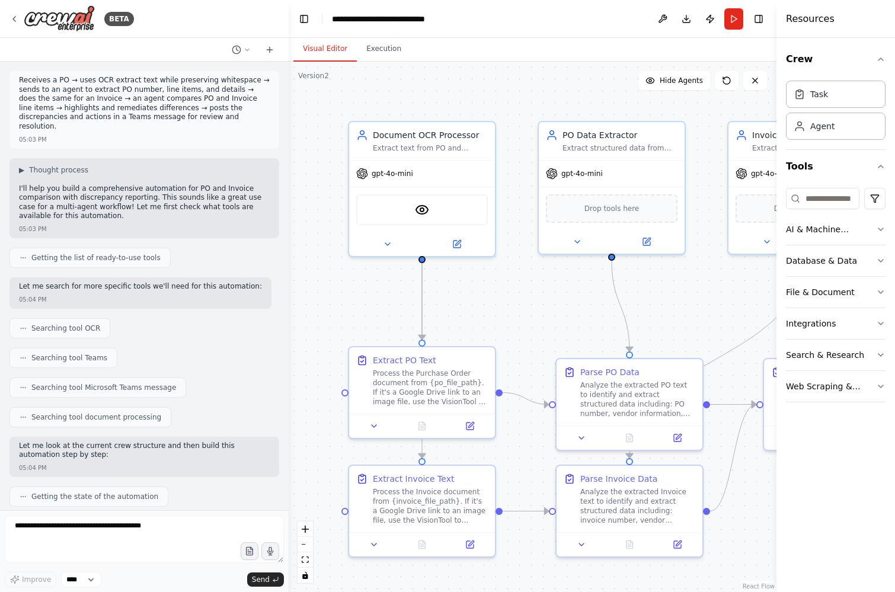  What do you see at coordinates (810, 135) in the screenshot?
I see `div: Invoice Data Extractor` at bounding box center [810, 135].